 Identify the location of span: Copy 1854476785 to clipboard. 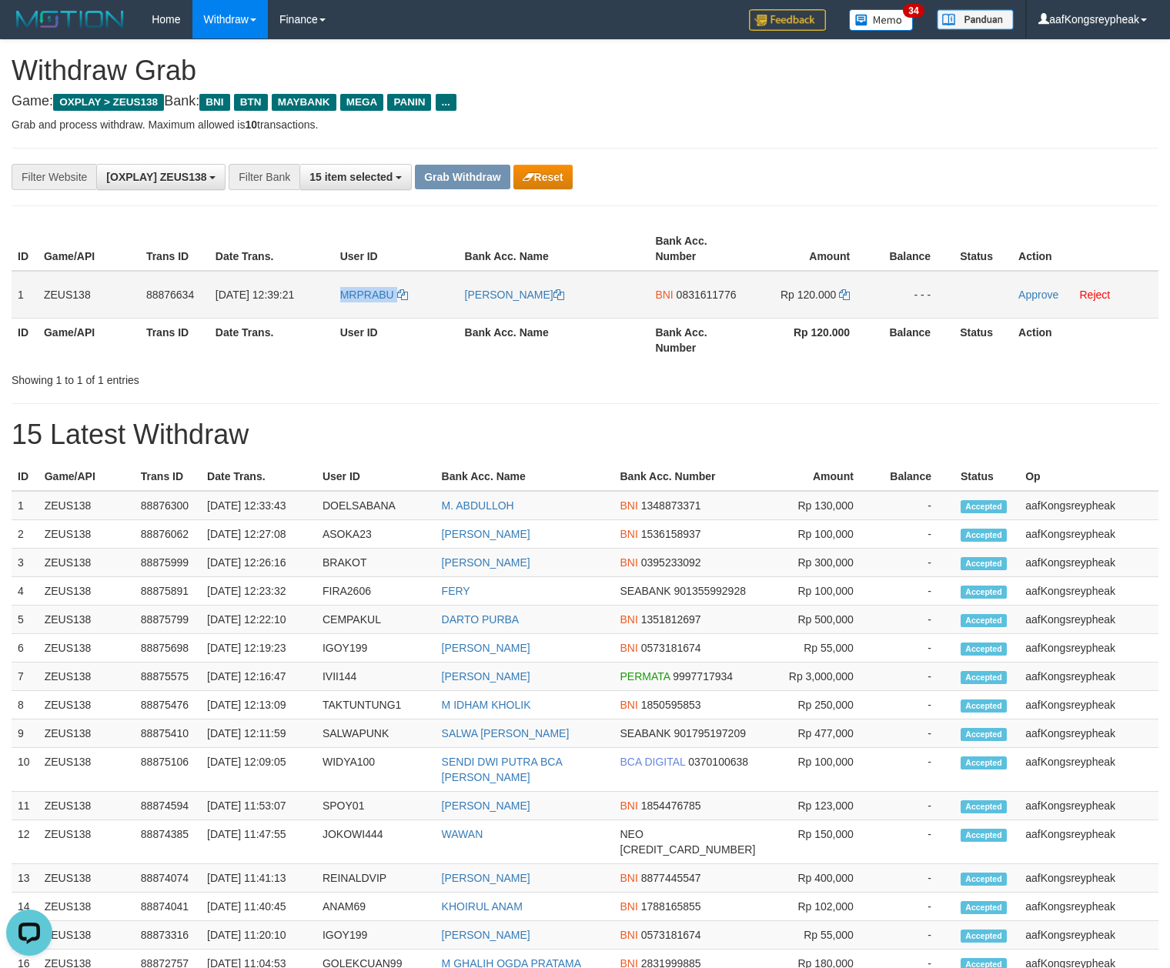
(671, 806).